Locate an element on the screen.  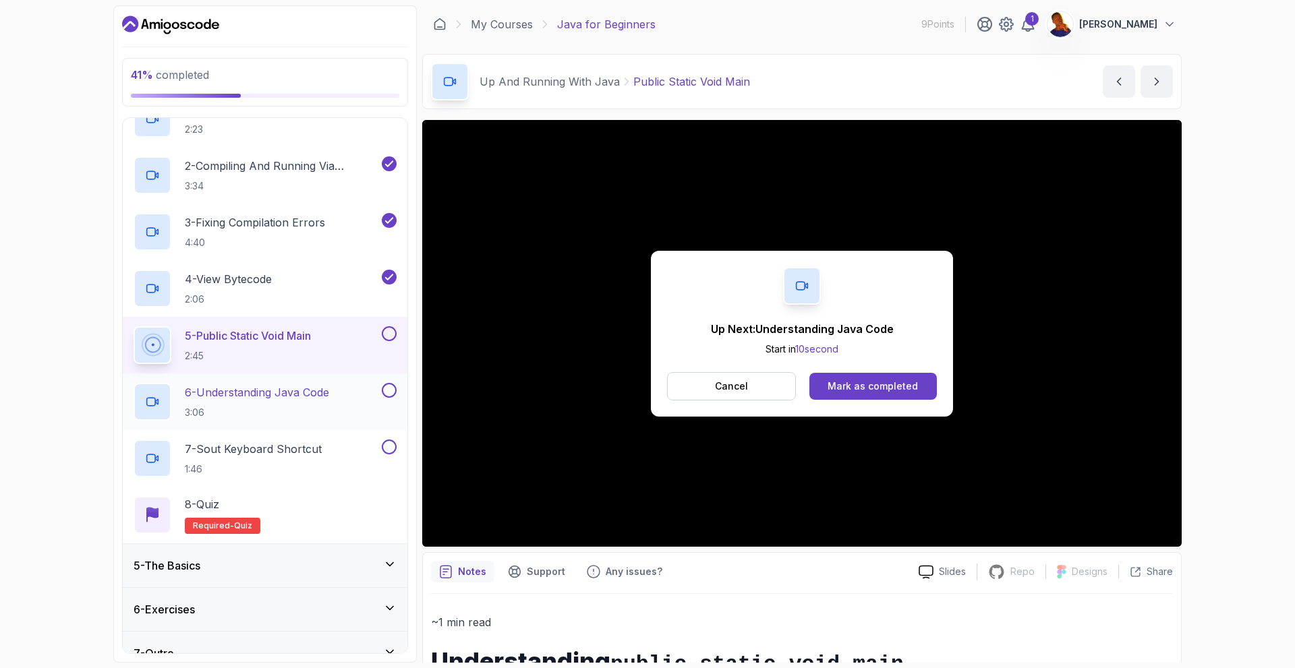
p: 2 - Compiling And Running Via Terminal is located at coordinates (282, 166).